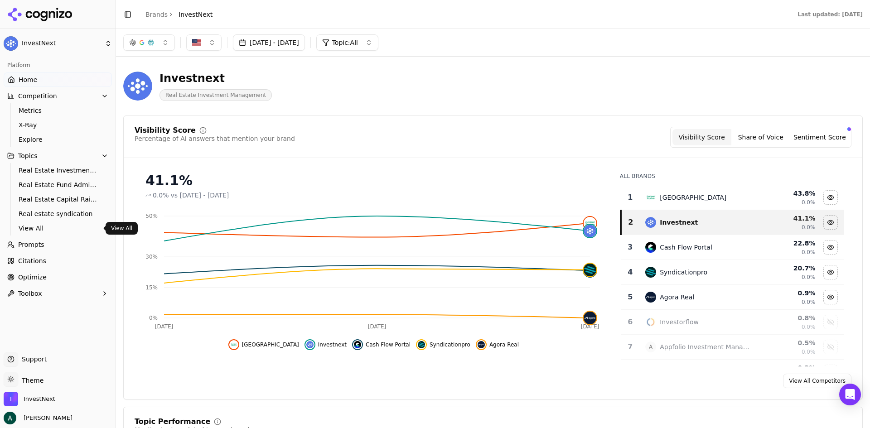 The image size is (870, 428). What do you see at coordinates (630, 272) in the screenshot?
I see `div: 4` at bounding box center [630, 272].